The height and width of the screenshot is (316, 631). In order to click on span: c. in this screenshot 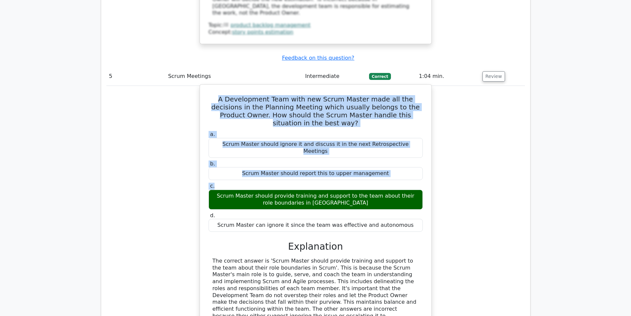, I will do `click(213, 186)`.